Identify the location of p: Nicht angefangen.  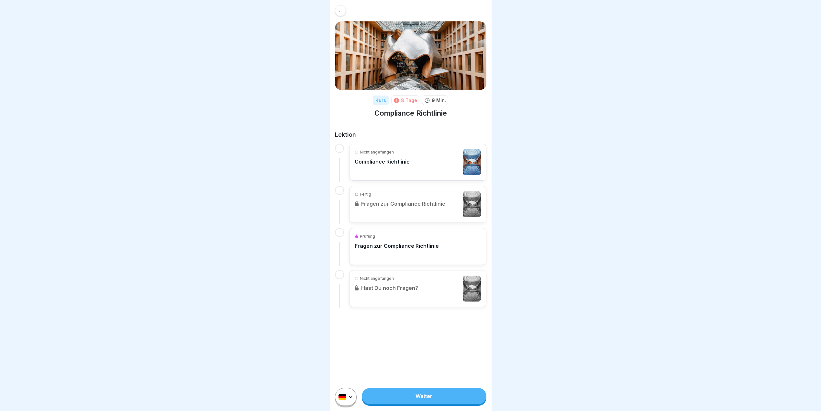
(377, 152).